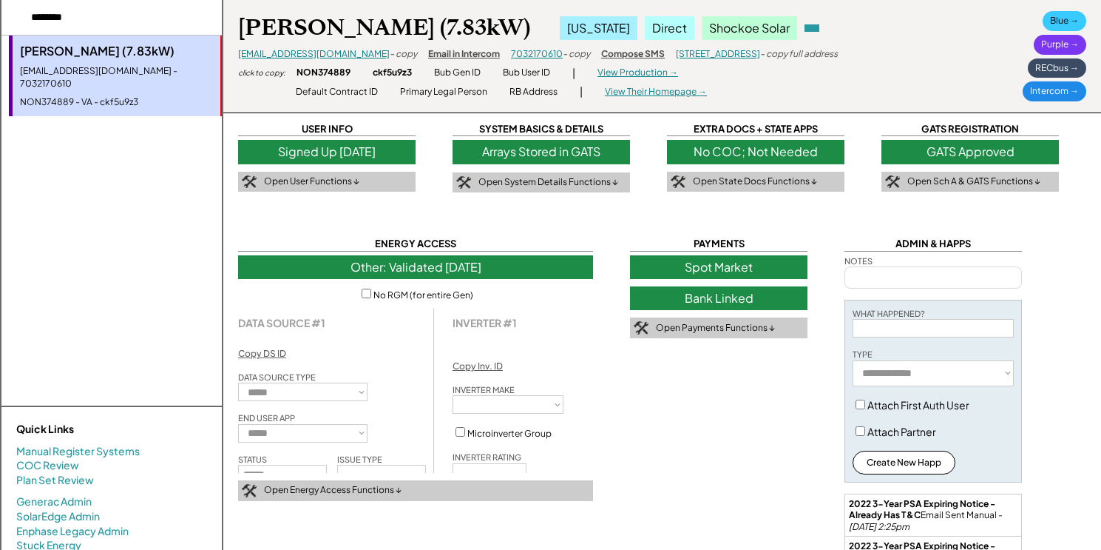 The width and height of the screenshot is (1101, 550). Describe the element at coordinates (55, 480) in the screenshot. I see `a: Plan Set Review` at that location.